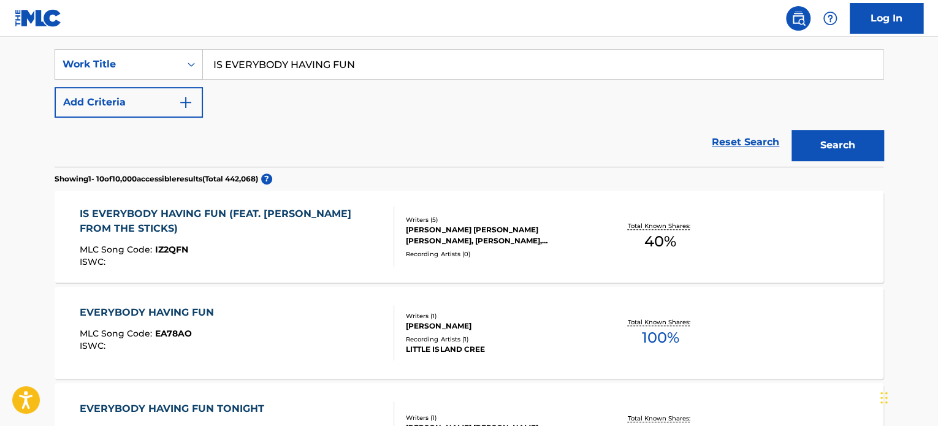 The width and height of the screenshot is (938, 426). Describe the element at coordinates (830, 18) in the screenshot. I see `div: Help` at that location.